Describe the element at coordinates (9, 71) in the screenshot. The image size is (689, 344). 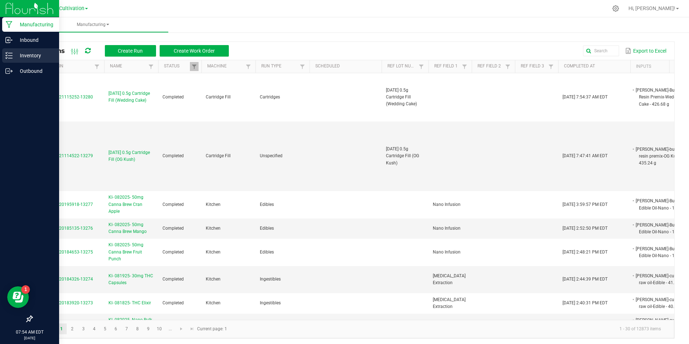
I see `inline-svg: Outbound` at that location.